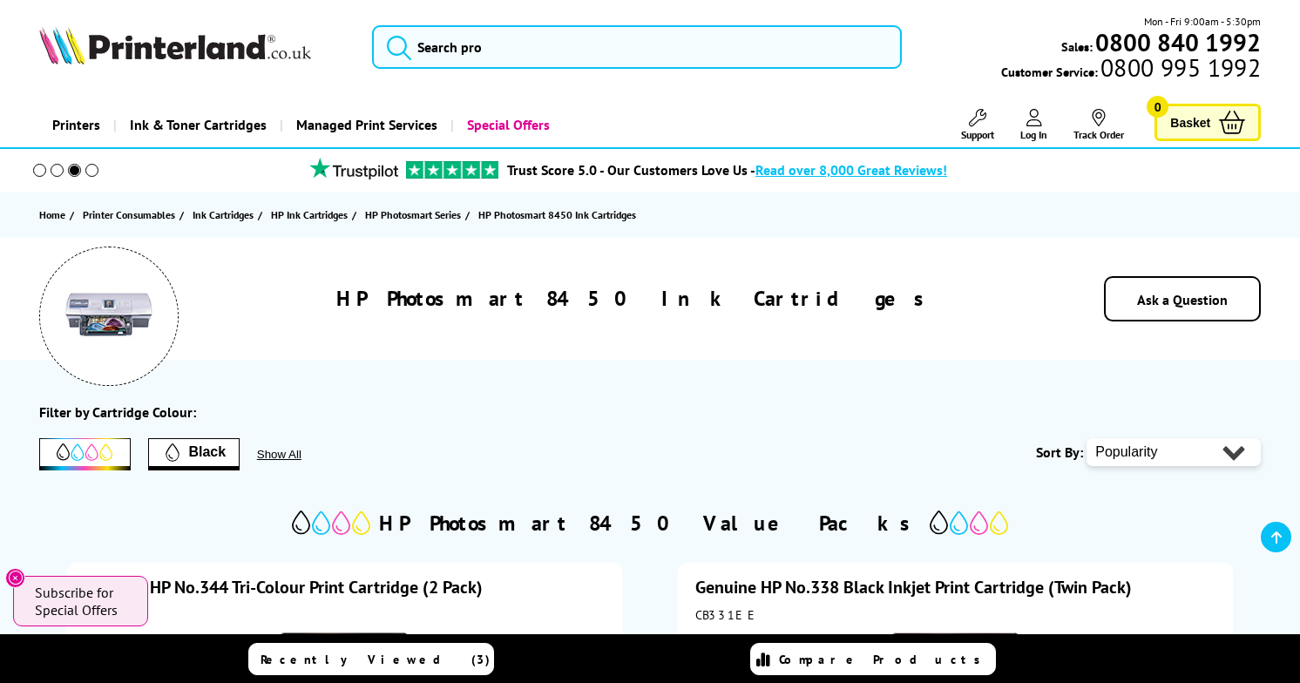 Image resolution: width=1300 pixels, height=683 pixels. Describe the element at coordinates (365, 125) in the screenshot. I see `a: Managed Print Services` at that location.